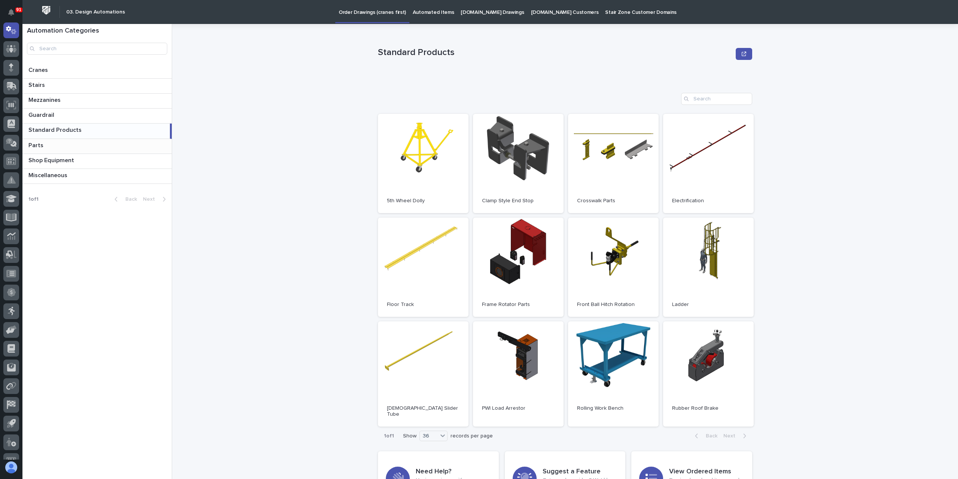  I want to click on p: Guardrail, so click(42, 114).